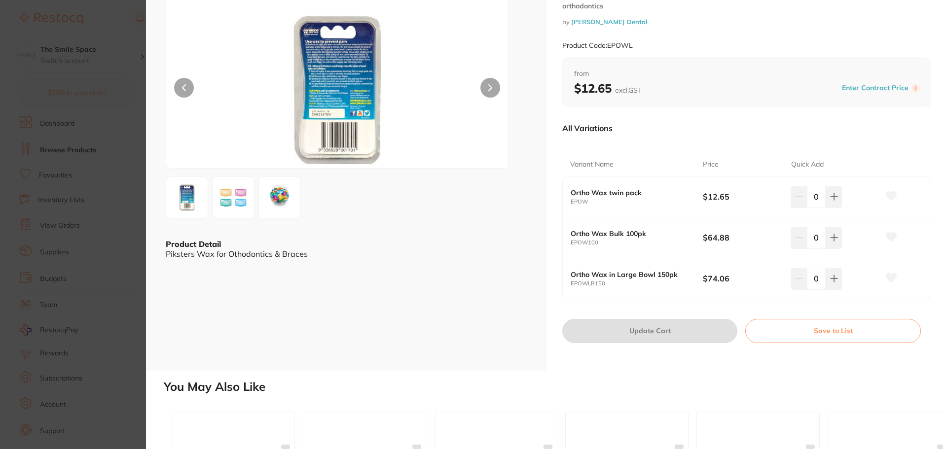 This screenshot has height=449, width=947. What do you see at coordinates (628, 90) in the screenshot?
I see `span: excl. GST` at bounding box center [628, 90].